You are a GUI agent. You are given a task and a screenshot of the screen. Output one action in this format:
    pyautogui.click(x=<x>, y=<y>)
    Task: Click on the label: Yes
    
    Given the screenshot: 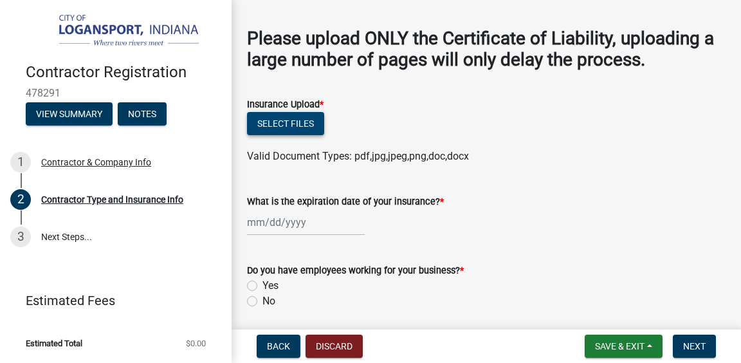 What is the action you would take?
    pyautogui.click(x=270, y=286)
    